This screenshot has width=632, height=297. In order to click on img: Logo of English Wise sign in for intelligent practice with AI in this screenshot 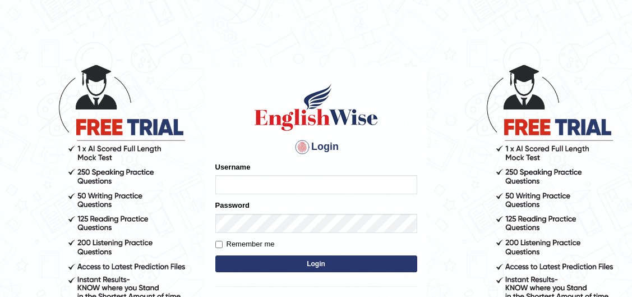, I will do `click(316, 107)`.